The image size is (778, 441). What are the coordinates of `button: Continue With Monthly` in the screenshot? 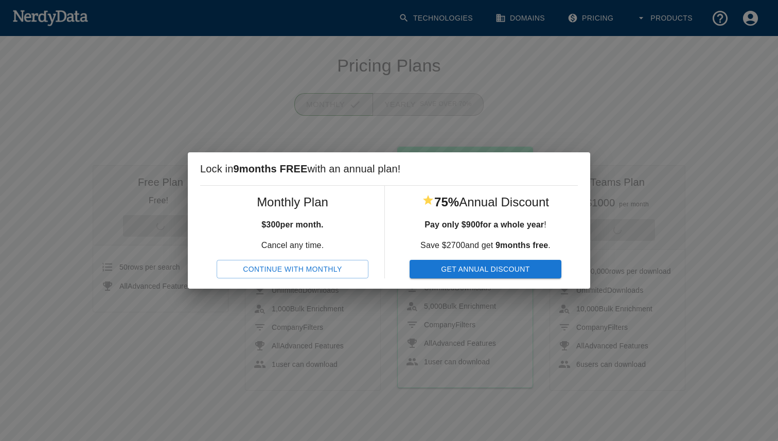 It's located at (292, 269).